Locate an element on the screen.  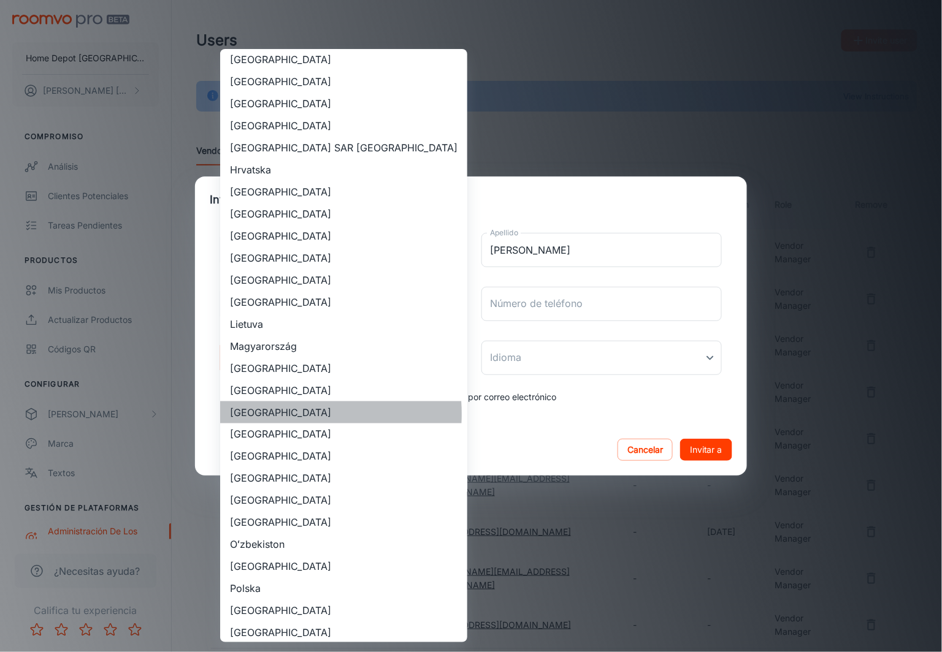
li: Lietuva is located at coordinates (343, 324).